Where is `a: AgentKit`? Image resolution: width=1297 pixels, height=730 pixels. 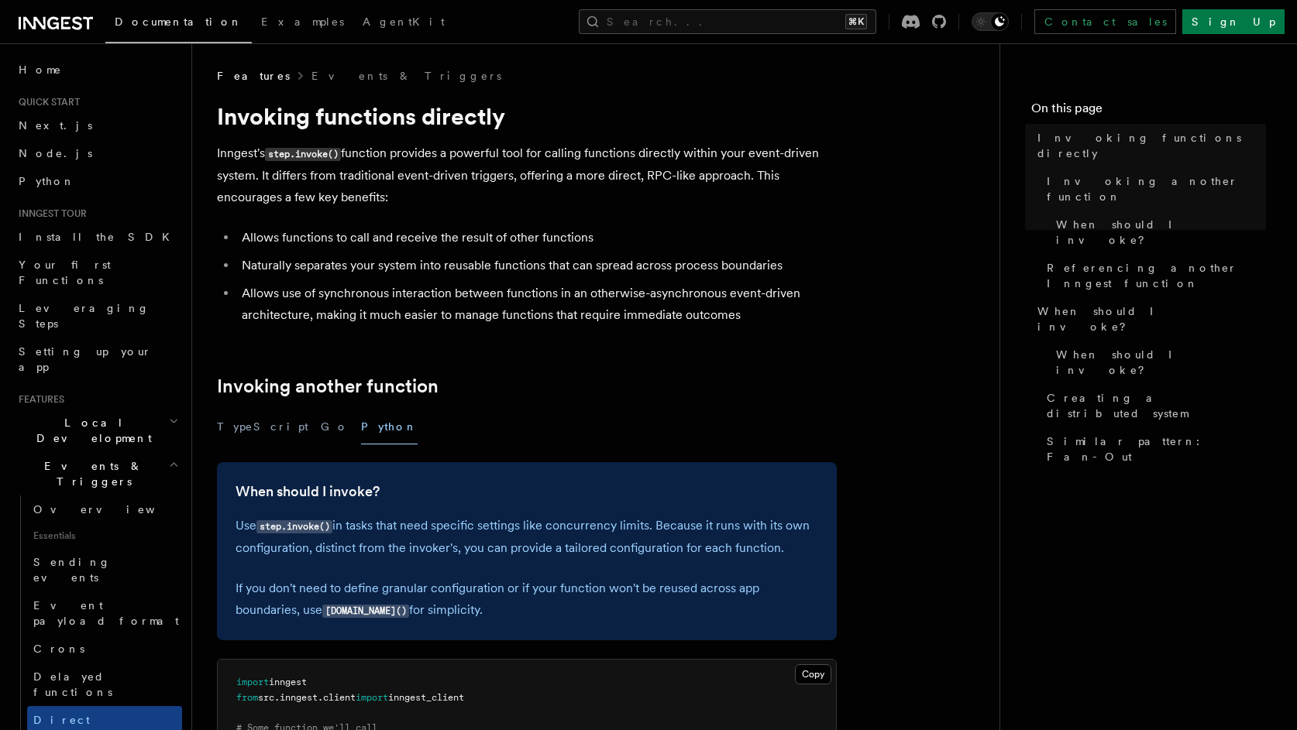 a: AgentKit is located at coordinates (404, 23).